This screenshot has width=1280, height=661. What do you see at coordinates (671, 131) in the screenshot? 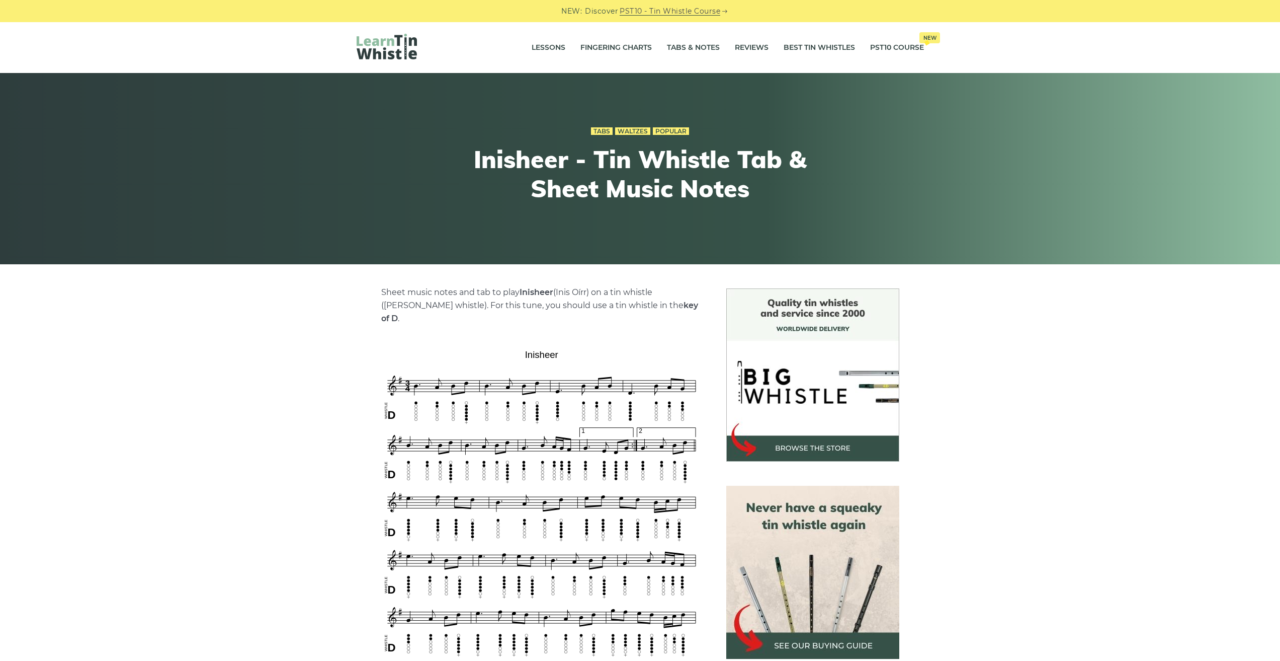
I see `a: Popular` at bounding box center [671, 131].